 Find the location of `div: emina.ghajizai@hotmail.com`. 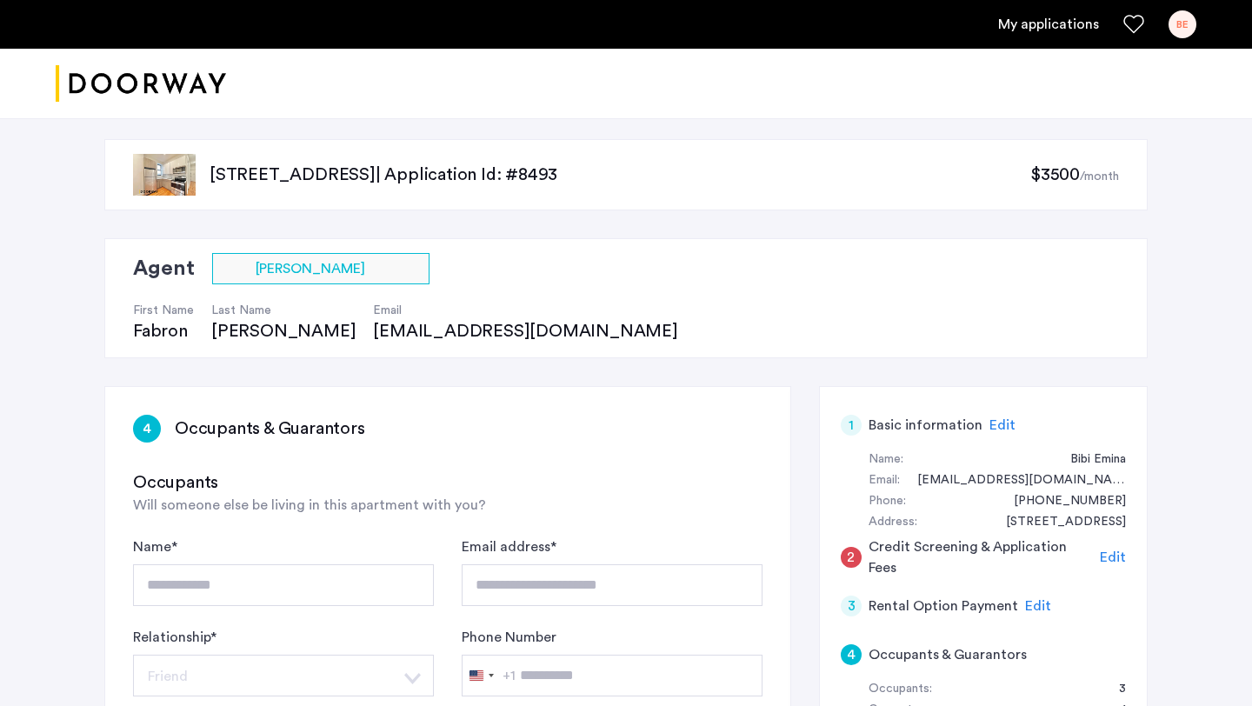

div: emina.ghajizai@hotmail.com is located at coordinates (1013, 481).